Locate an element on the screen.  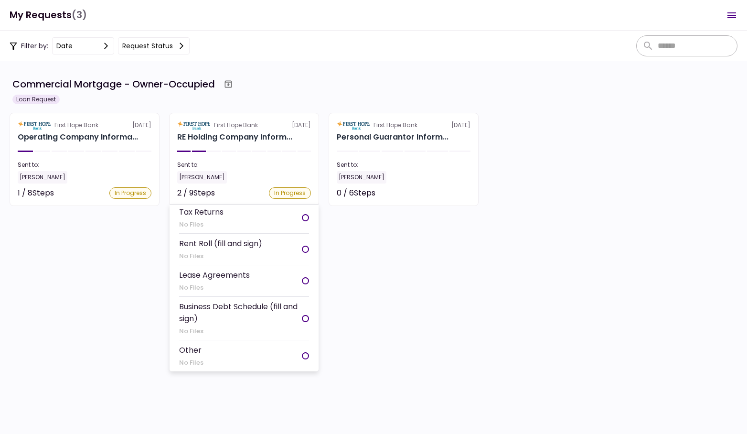
div: date is located at coordinates (64, 46).